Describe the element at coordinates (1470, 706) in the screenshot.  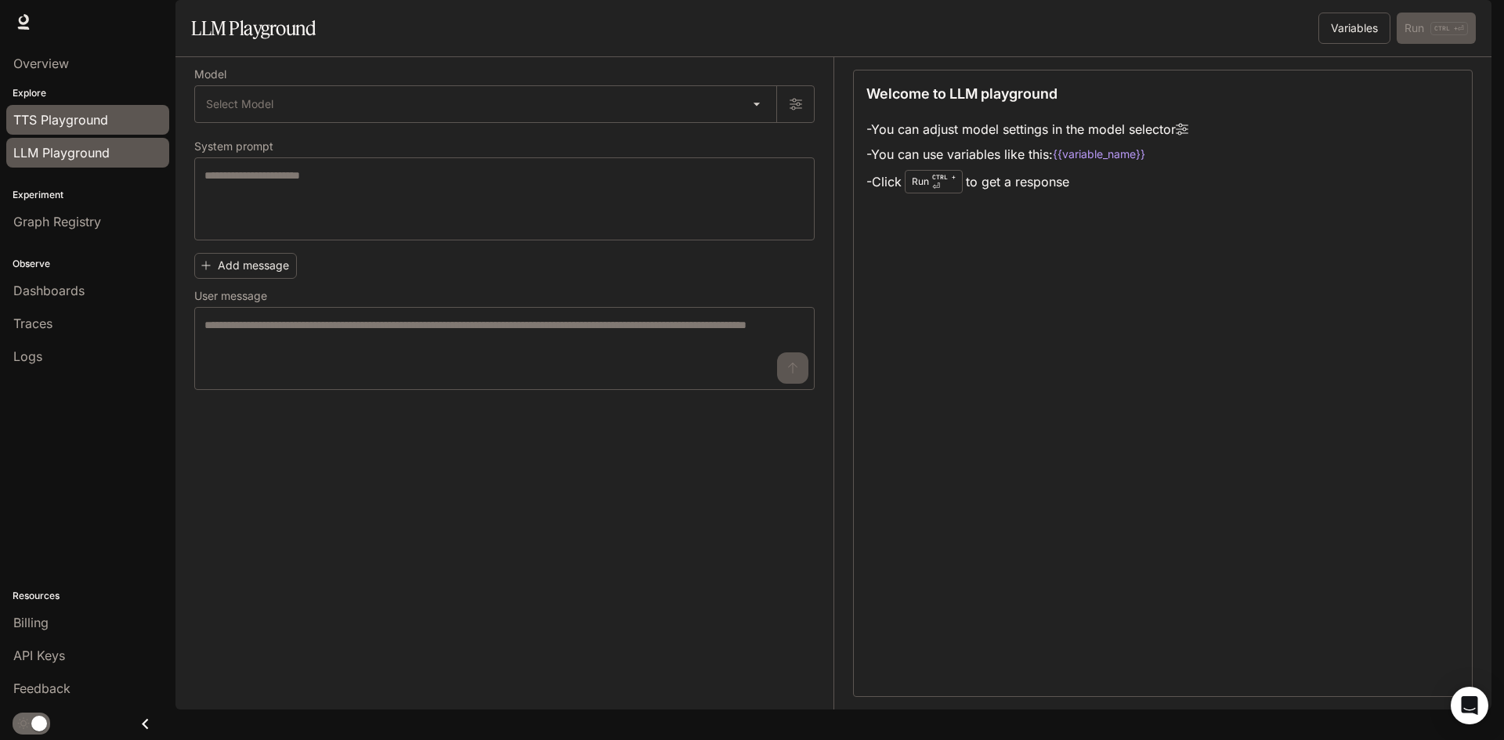
I see `div: Open Intercom Messenger` at that location.